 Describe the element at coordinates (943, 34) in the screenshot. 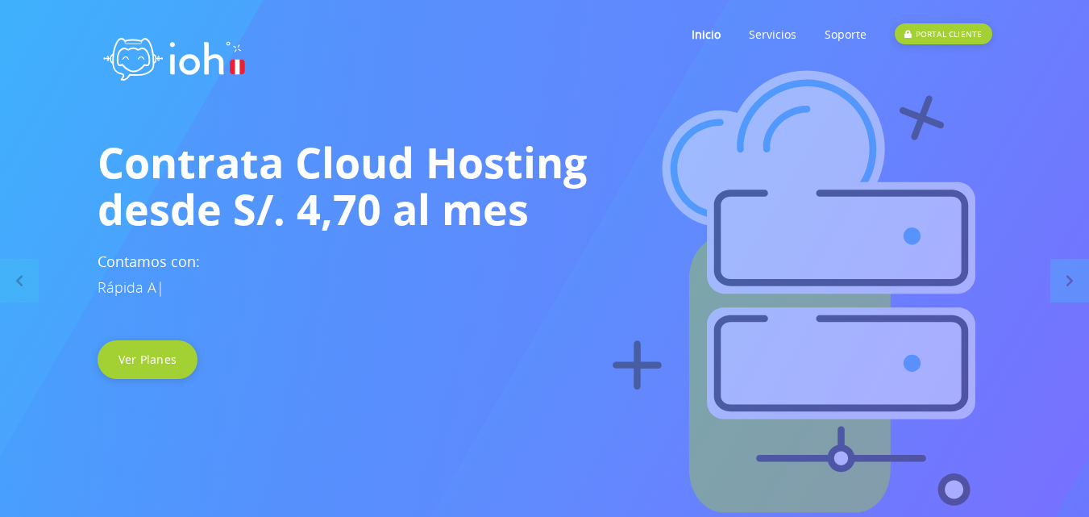

I see `a: PORTAL CLIENTE` at that location.